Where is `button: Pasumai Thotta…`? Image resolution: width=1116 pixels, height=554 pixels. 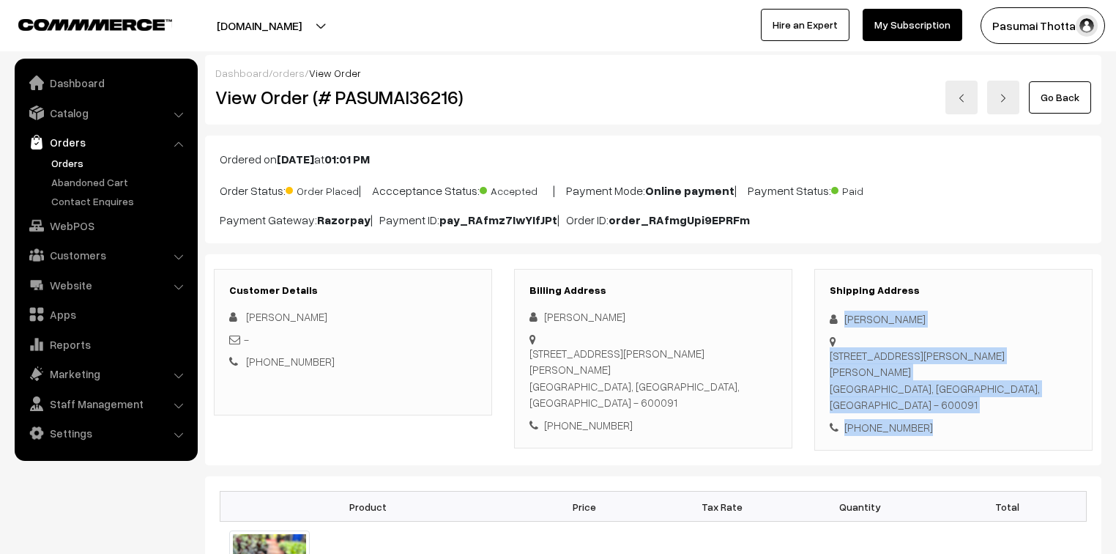 button: Pasumai Thotta… is located at coordinates (1043, 26).